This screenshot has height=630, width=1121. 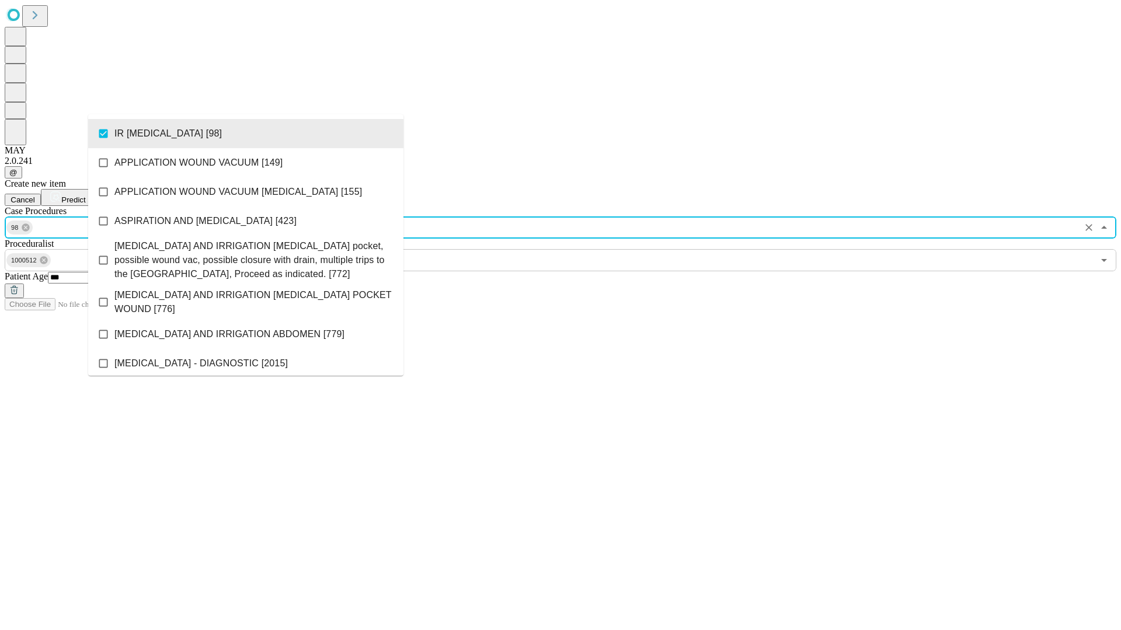 What do you see at coordinates (26, 276) in the screenshot?
I see `span: Patient Age` at bounding box center [26, 276].